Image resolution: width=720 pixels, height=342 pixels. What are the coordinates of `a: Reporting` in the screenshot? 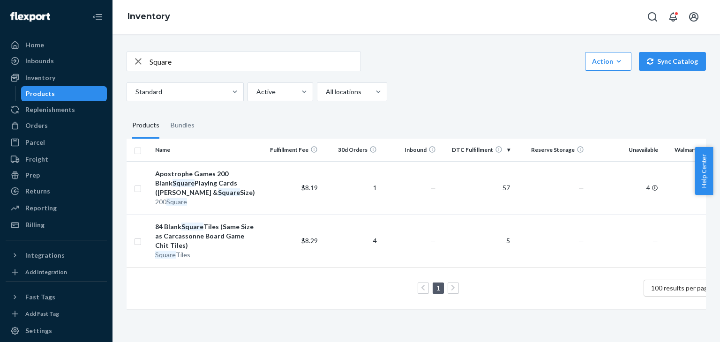 It's located at (56, 208).